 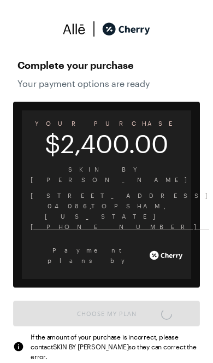 What do you see at coordinates (126, 29) in the screenshot?
I see `img: cherry_black_logo-DrOE_MJI.svg` at bounding box center [126, 29].